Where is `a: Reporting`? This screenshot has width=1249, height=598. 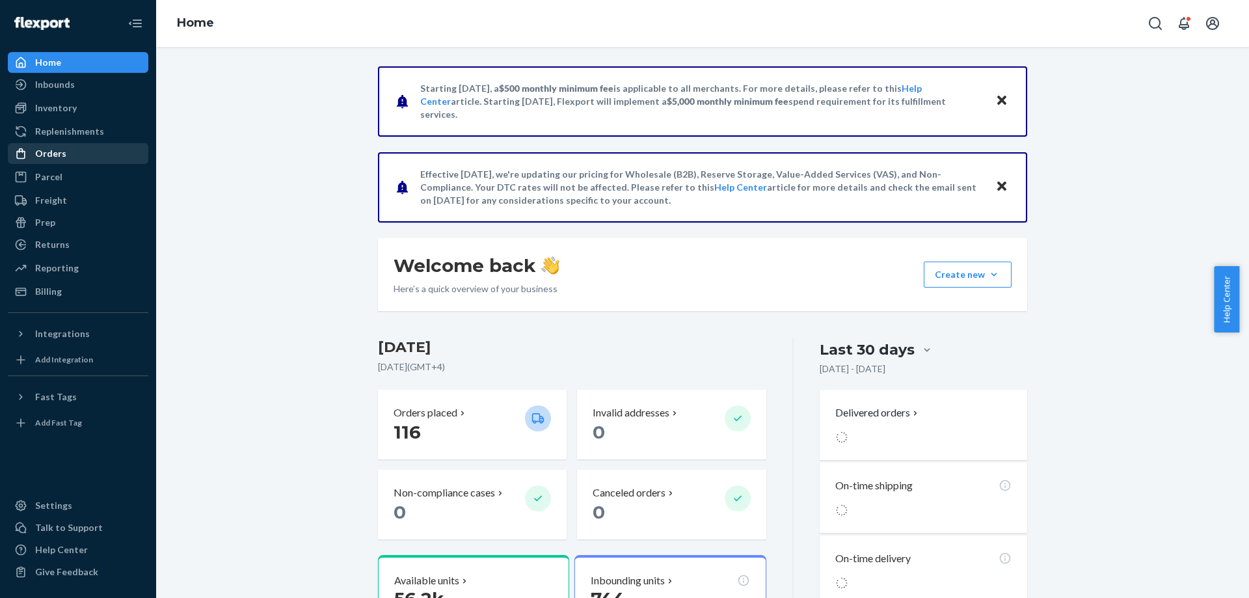 a: Reporting is located at coordinates (78, 268).